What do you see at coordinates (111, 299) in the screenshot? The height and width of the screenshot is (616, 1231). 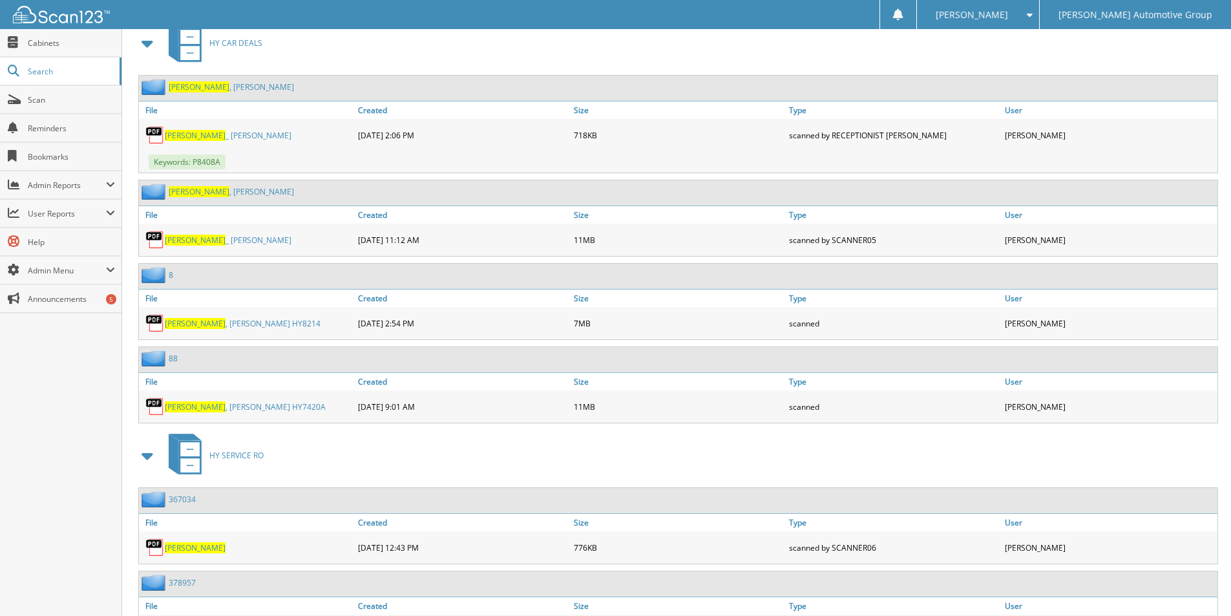 I see `div: 5` at bounding box center [111, 299].